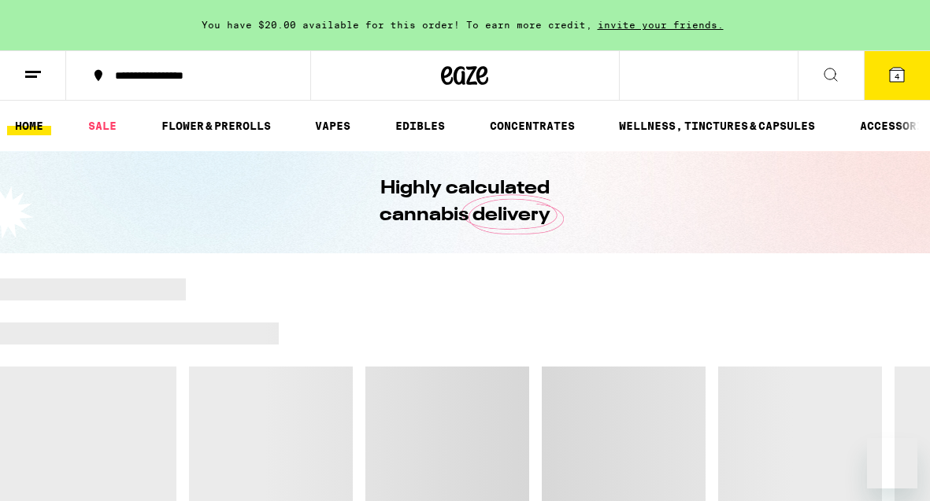 This screenshot has width=930, height=501. What do you see at coordinates (660, 24) in the screenshot?
I see `span: invite your friends.` at bounding box center [660, 24].